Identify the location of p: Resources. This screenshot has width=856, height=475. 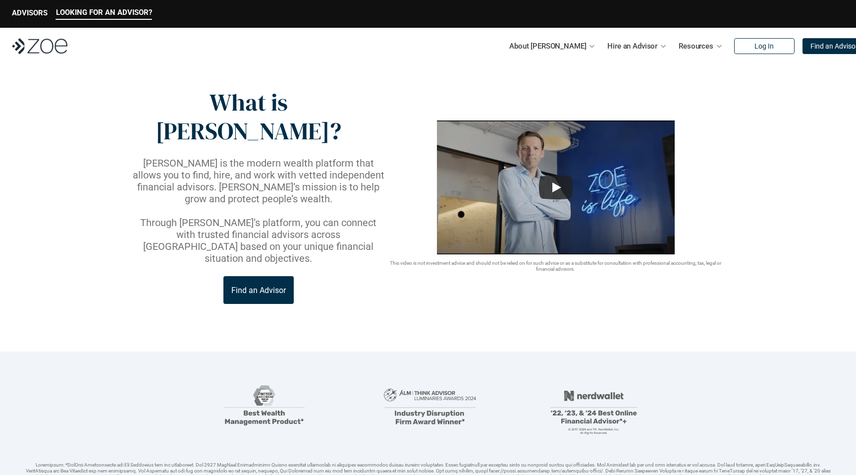
(696, 46).